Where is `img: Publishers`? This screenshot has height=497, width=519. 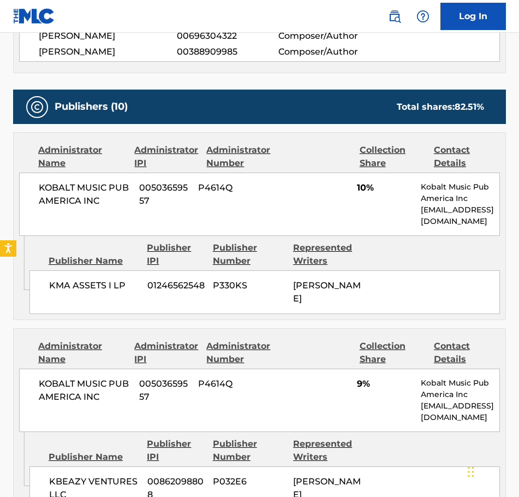 img: Publishers is located at coordinates (37, 107).